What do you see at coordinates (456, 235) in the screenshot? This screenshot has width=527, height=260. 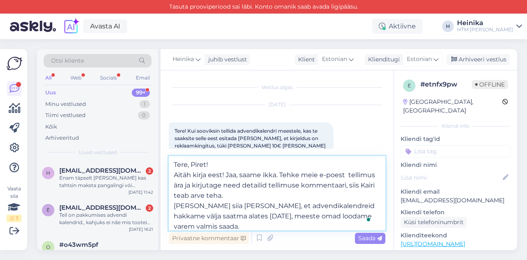 I see `p: Klienditeekond` at bounding box center [456, 235].